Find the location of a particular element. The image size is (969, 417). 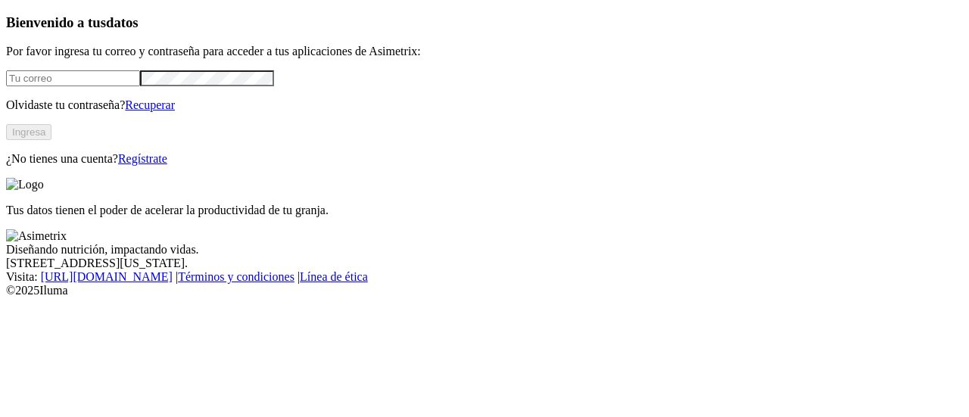

div: © 2025 Iluma is located at coordinates (485, 291).